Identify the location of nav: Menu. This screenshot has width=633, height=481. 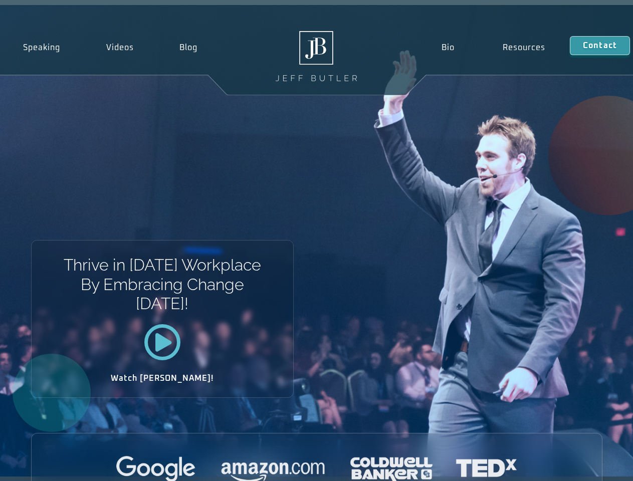
(493, 48).